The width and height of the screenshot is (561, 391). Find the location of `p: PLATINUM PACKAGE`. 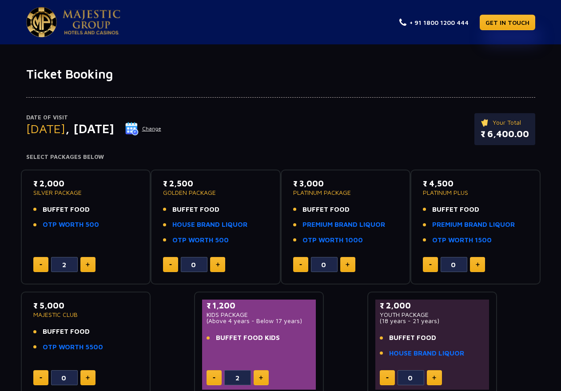

p: PLATINUM PACKAGE is located at coordinates (345, 193).